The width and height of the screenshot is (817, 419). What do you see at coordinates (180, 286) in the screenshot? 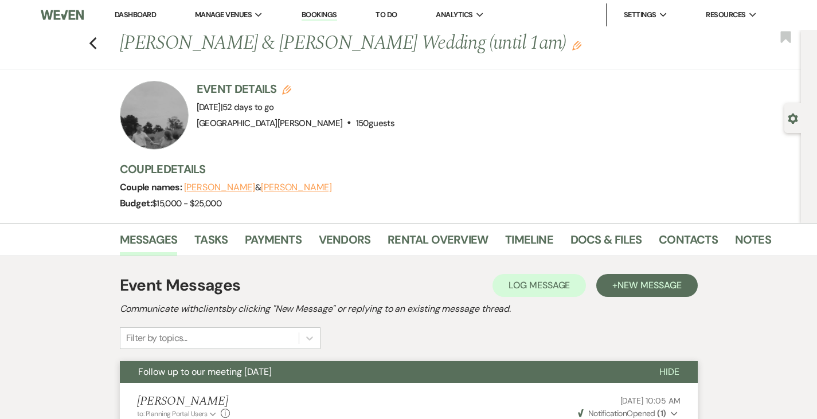
I see `h1: Event Messages` at bounding box center [180, 286].